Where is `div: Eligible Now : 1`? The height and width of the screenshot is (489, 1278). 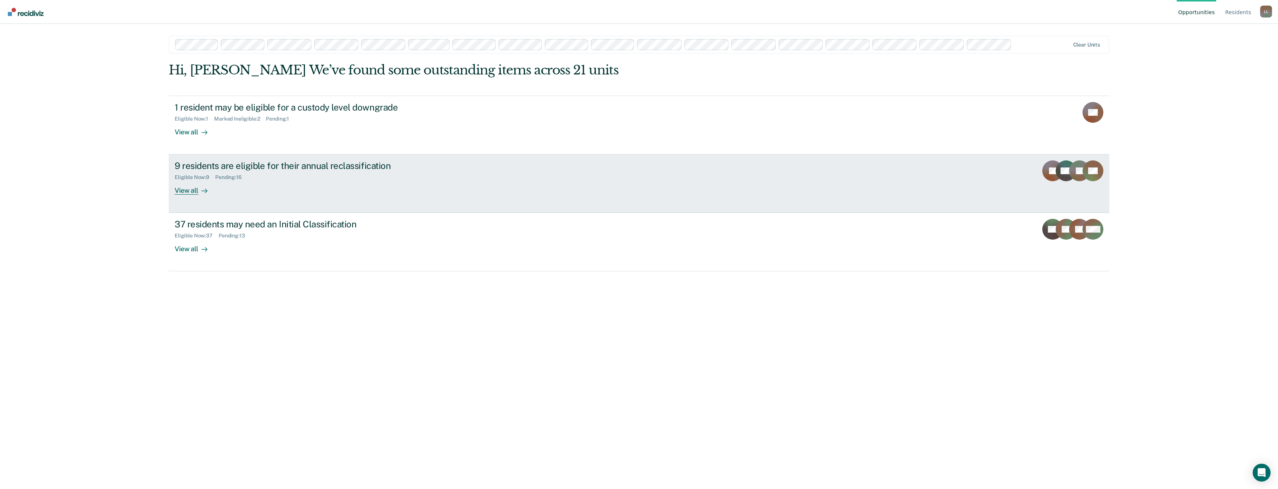
div: Eligible Now : 1 is located at coordinates (194, 119).